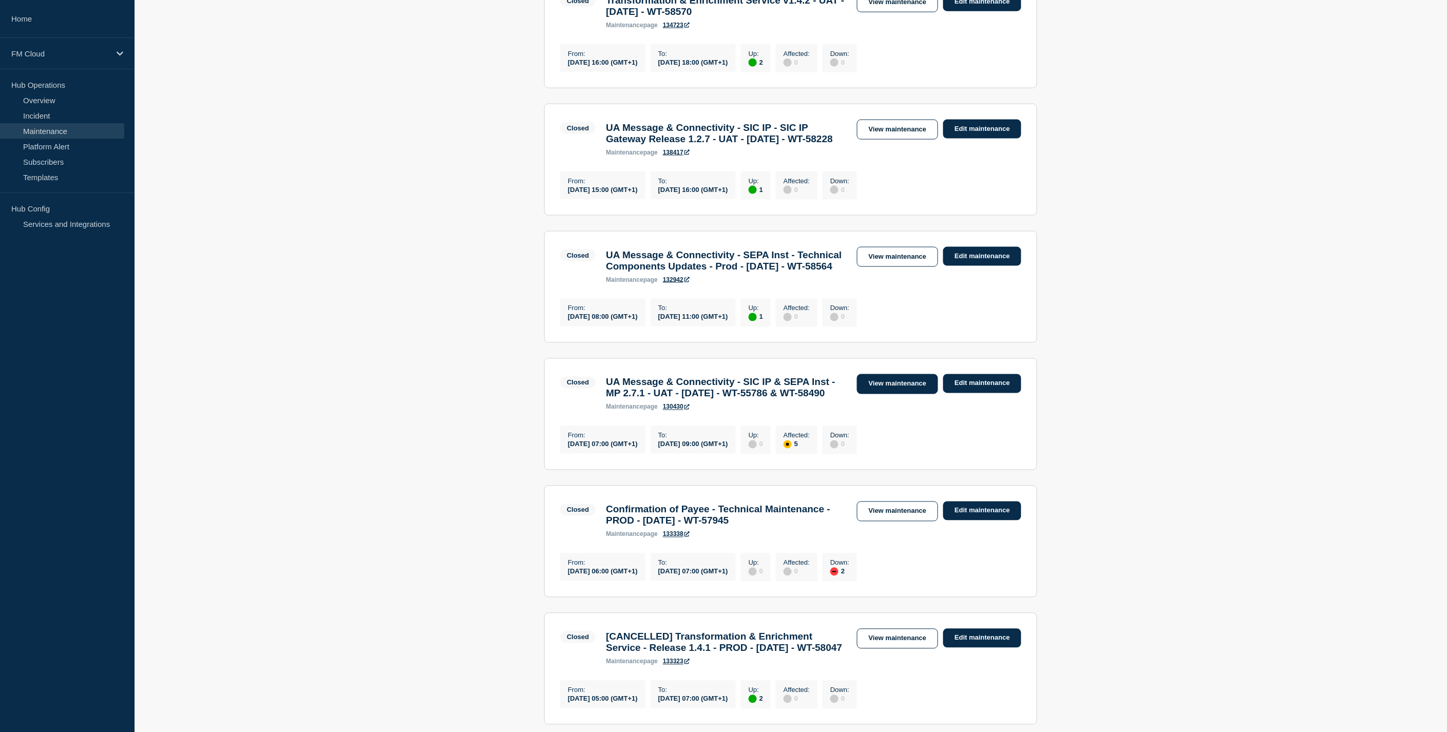 Image resolution: width=1447 pixels, height=732 pixels. Describe the element at coordinates (61, 53) in the screenshot. I see `p: FM Cloud` at that location.